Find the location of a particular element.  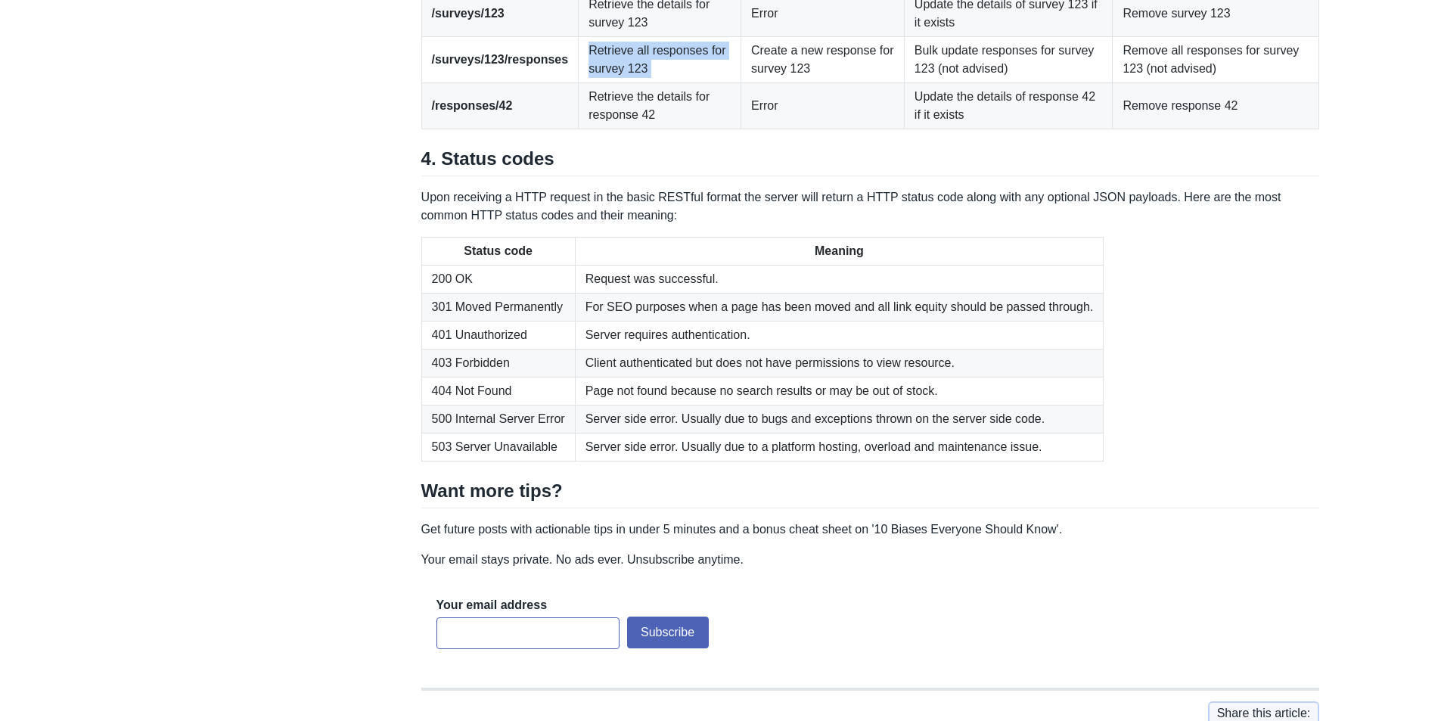

td: Server requires authentication. is located at coordinates (839, 334).